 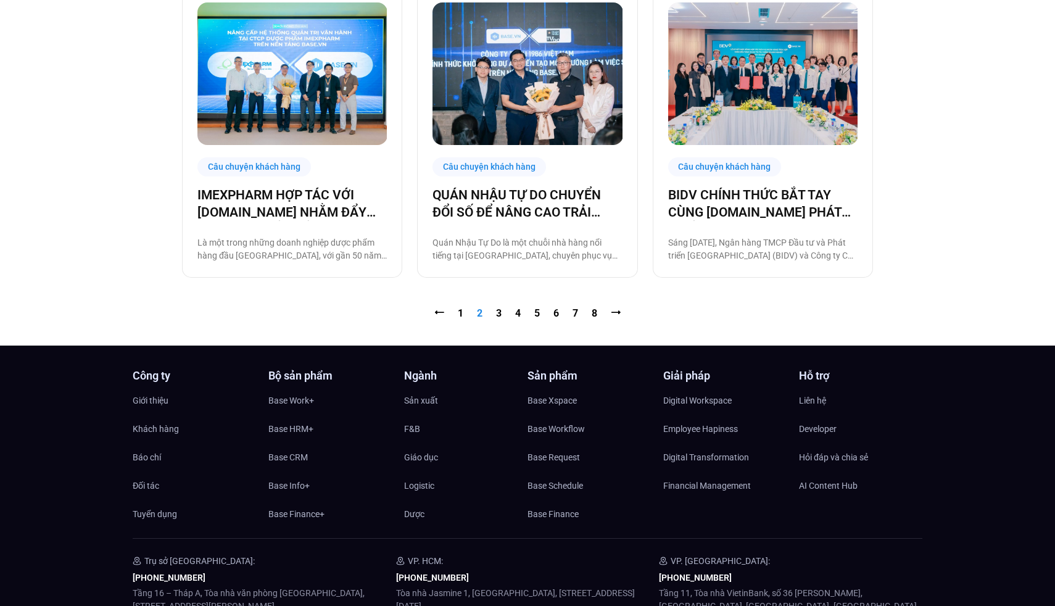 What do you see at coordinates (725, 400) in the screenshot?
I see `a: Digital Workspace` at bounding box center [725, 400].